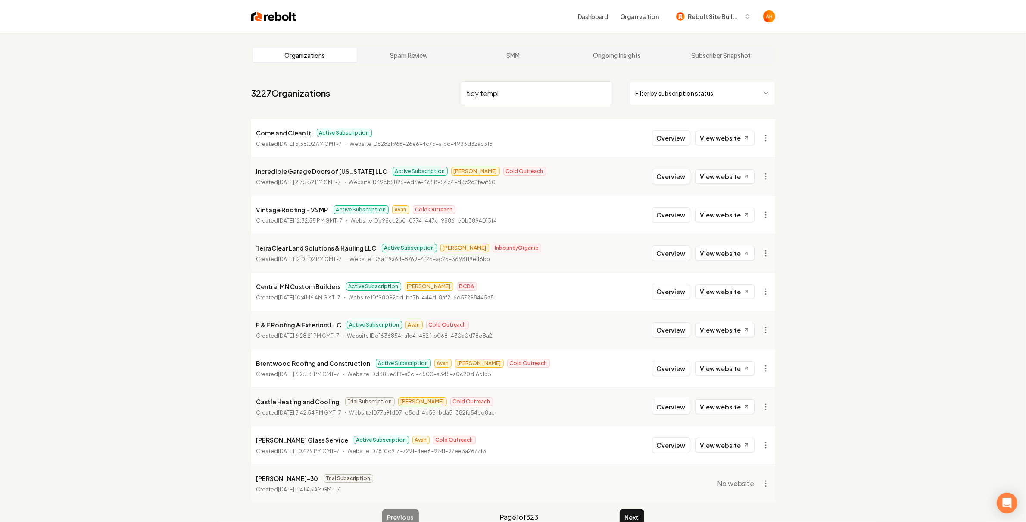 This screenshot has height=522, width=1026. What do you see at coordinates (722, 55) in the screenshot?
I see `a: Subscriber Snapshot` at bounding box center [722, 55].